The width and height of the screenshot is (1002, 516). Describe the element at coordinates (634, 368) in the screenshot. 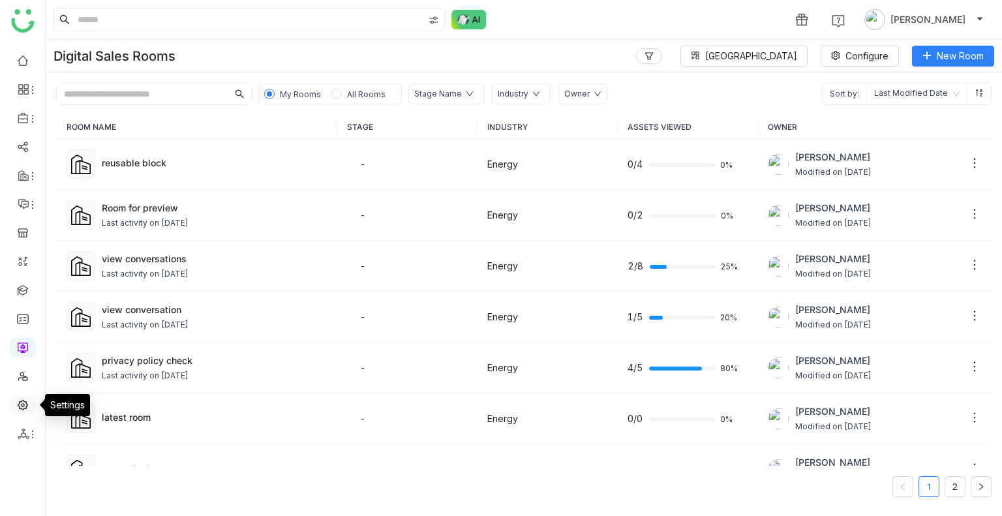

I see `span: 4/5` at that location.